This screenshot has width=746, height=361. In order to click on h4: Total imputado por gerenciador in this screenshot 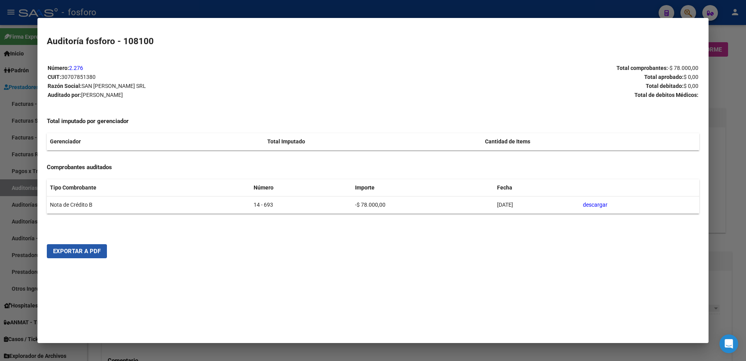, I will do `click(373, 121)`.